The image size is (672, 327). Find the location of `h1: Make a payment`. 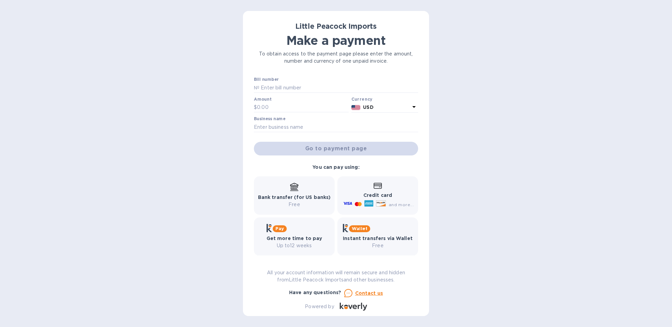

h1: Make a payment is located at coordinates (336, 40).